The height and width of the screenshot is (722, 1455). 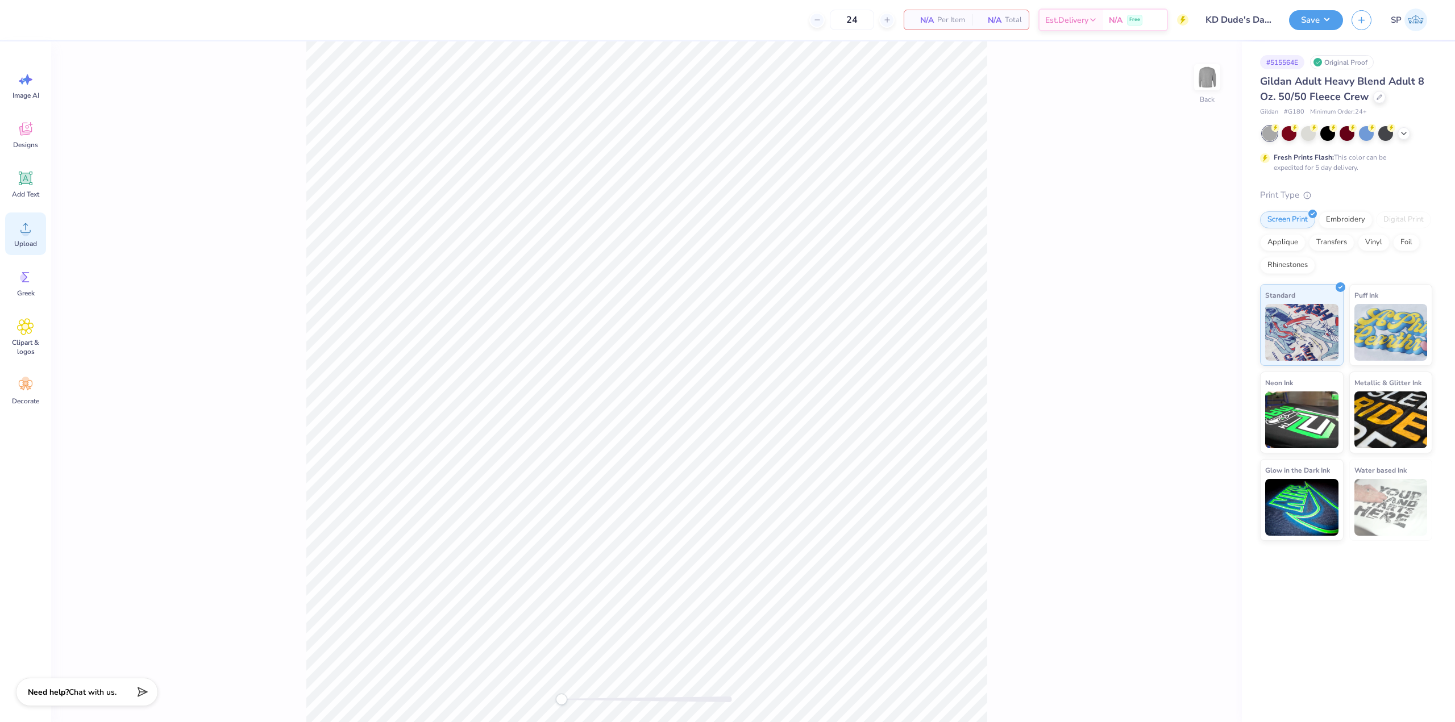 What do you see at coordinates (1302, 333) in the screenshot?
I see `img: Standard` at bounding box center [1302, 333].